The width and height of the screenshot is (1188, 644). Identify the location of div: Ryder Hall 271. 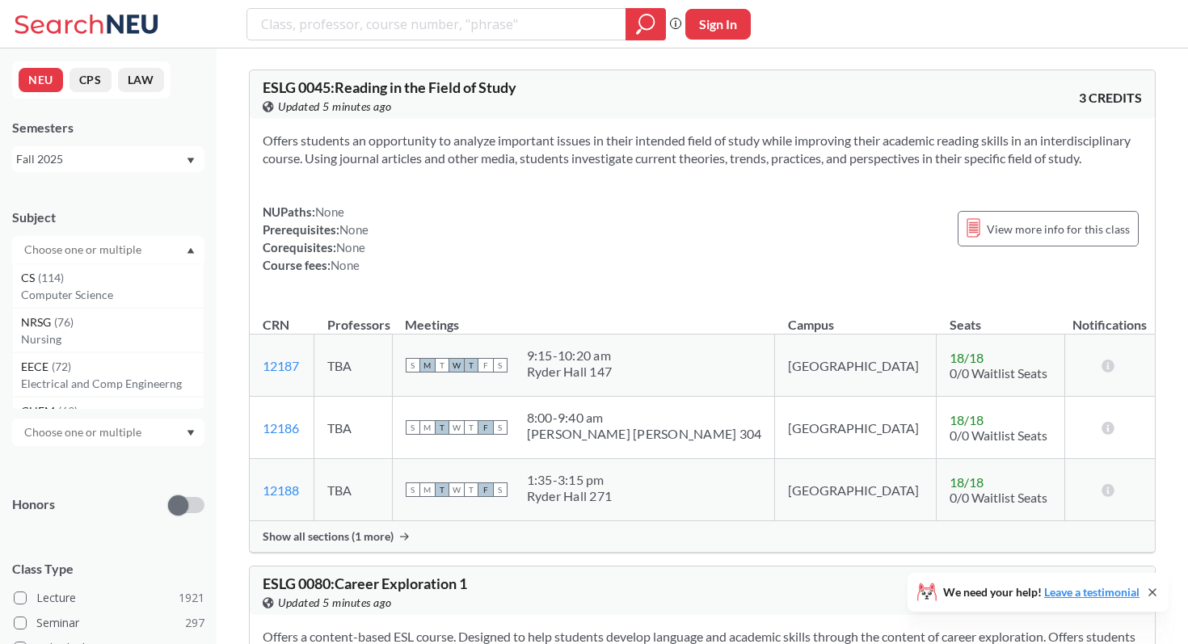
(570, 496).